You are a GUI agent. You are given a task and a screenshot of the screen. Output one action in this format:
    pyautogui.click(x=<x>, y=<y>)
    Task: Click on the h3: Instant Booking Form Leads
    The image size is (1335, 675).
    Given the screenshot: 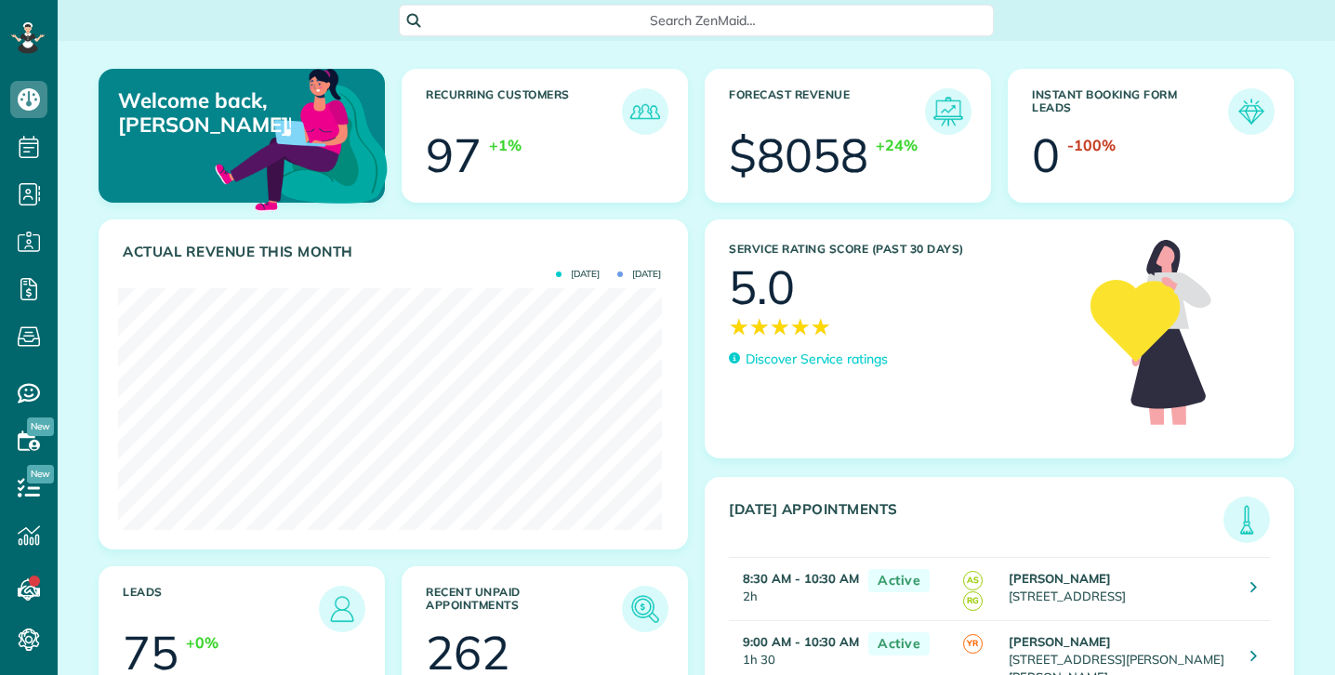 What is the action you would take?
    pyautogui.click(x=1130, y=112)
    